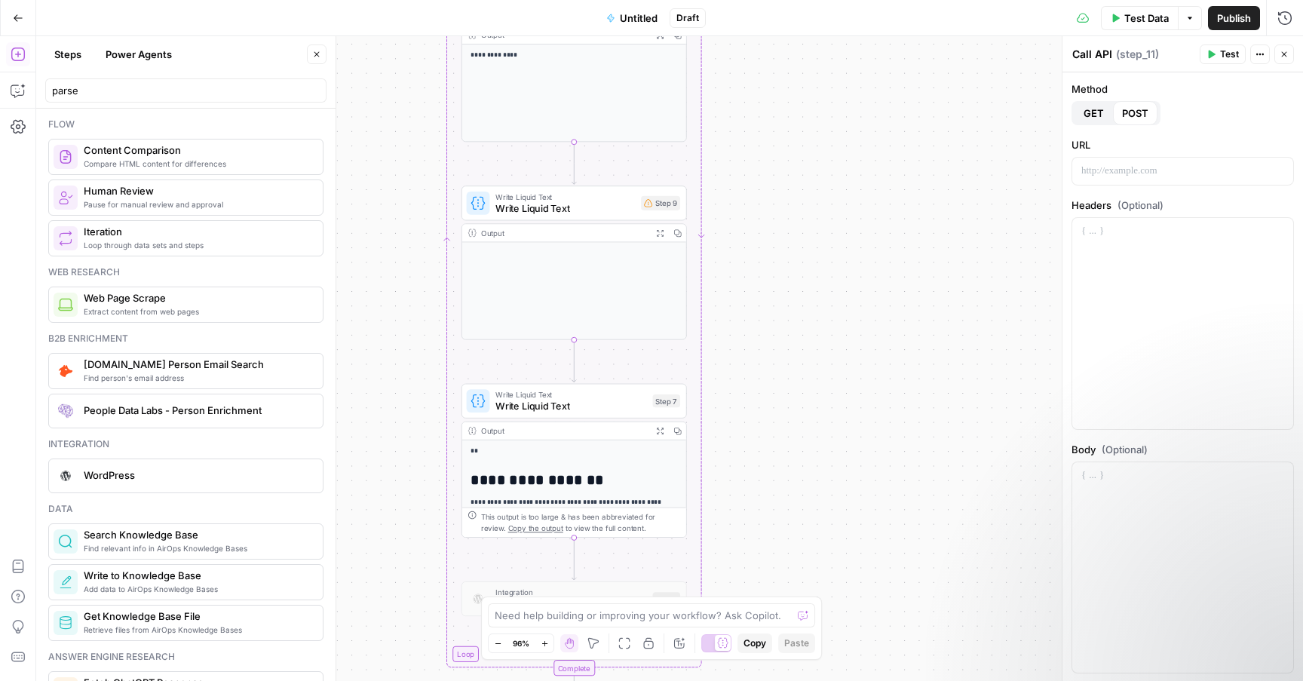 The height and width of the screenshot is (681, 1303). Describe the element at coordinates (66, 371) in the screenshot. I see `img: pda2t1ka3kbvydj0uf1ytxpc9563` at that location.